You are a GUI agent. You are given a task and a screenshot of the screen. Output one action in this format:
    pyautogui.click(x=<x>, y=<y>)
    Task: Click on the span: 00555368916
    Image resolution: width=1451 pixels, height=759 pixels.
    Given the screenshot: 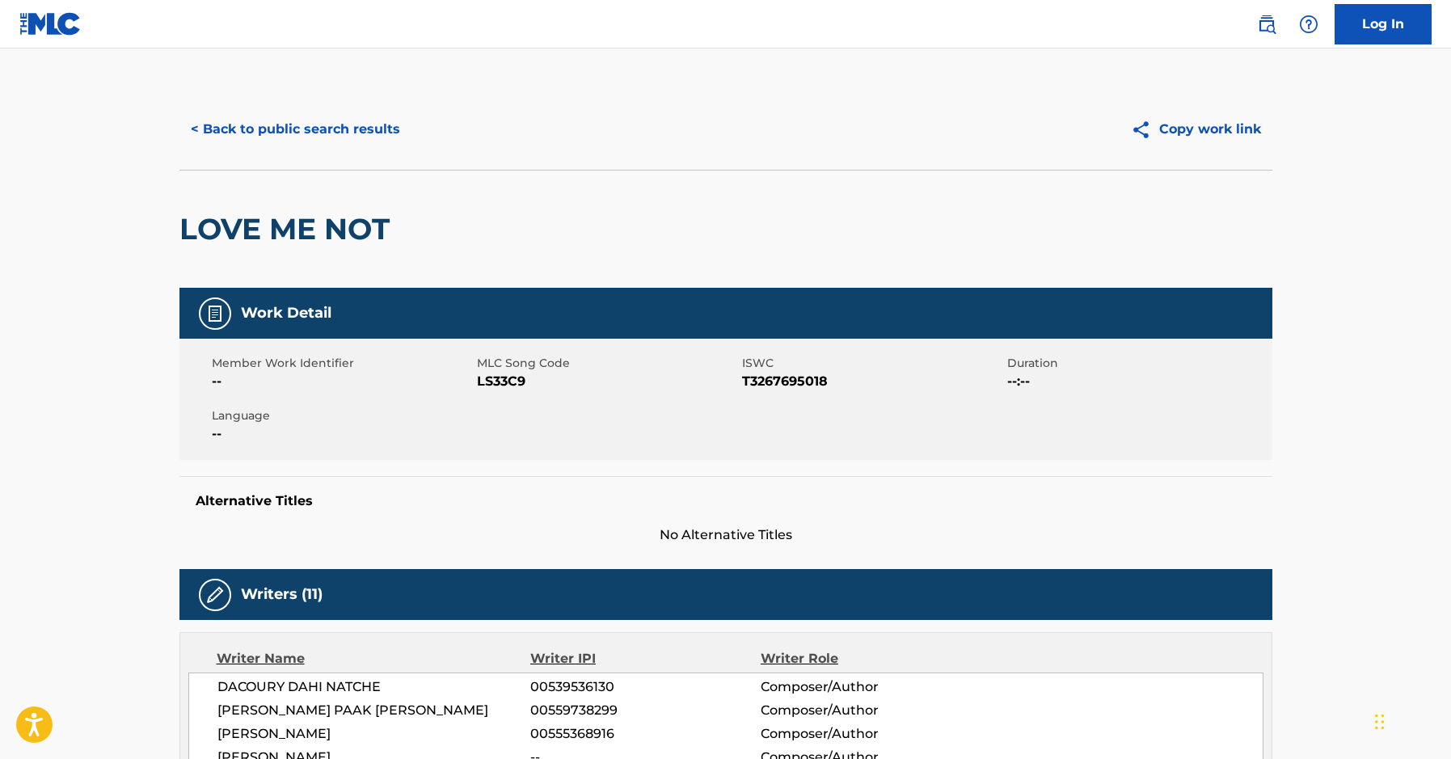 What is the action you would take?
    pyautogui.click(x=645, y=734)
    